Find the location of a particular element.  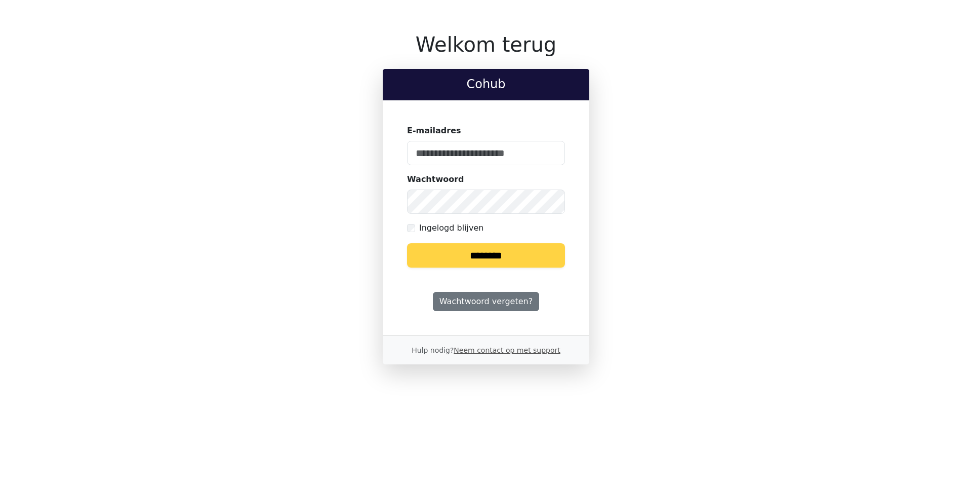

h1: Welkom terug is located at coordinates (486, 45).